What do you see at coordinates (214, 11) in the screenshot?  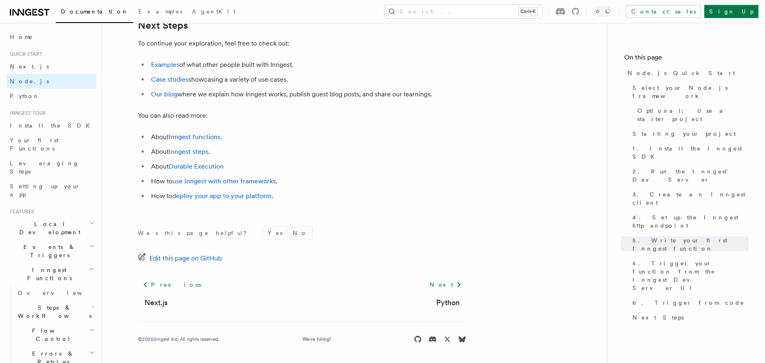 I see `span: AgentKit` at bounding box center [214, 11].